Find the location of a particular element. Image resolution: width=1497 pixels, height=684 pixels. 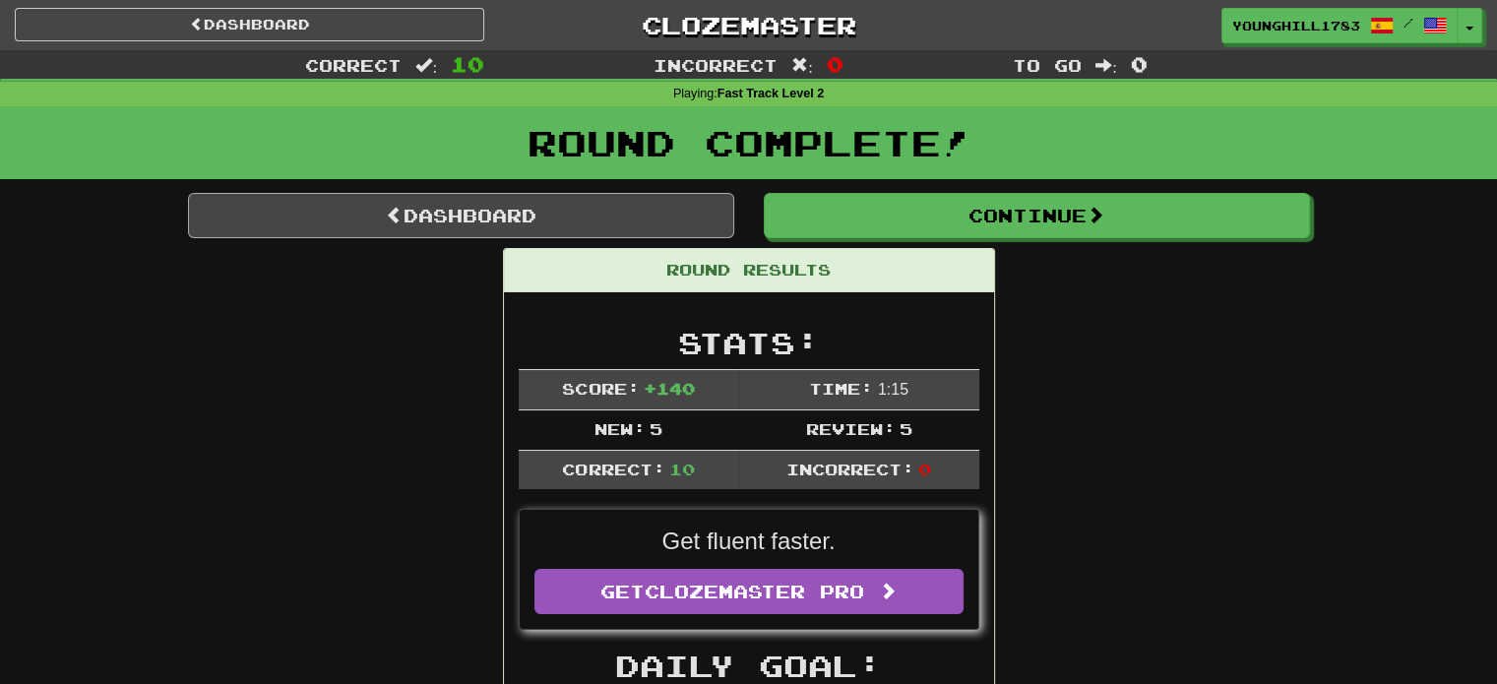

span: Clozemaster Pro is located at coordinates (754, 591).